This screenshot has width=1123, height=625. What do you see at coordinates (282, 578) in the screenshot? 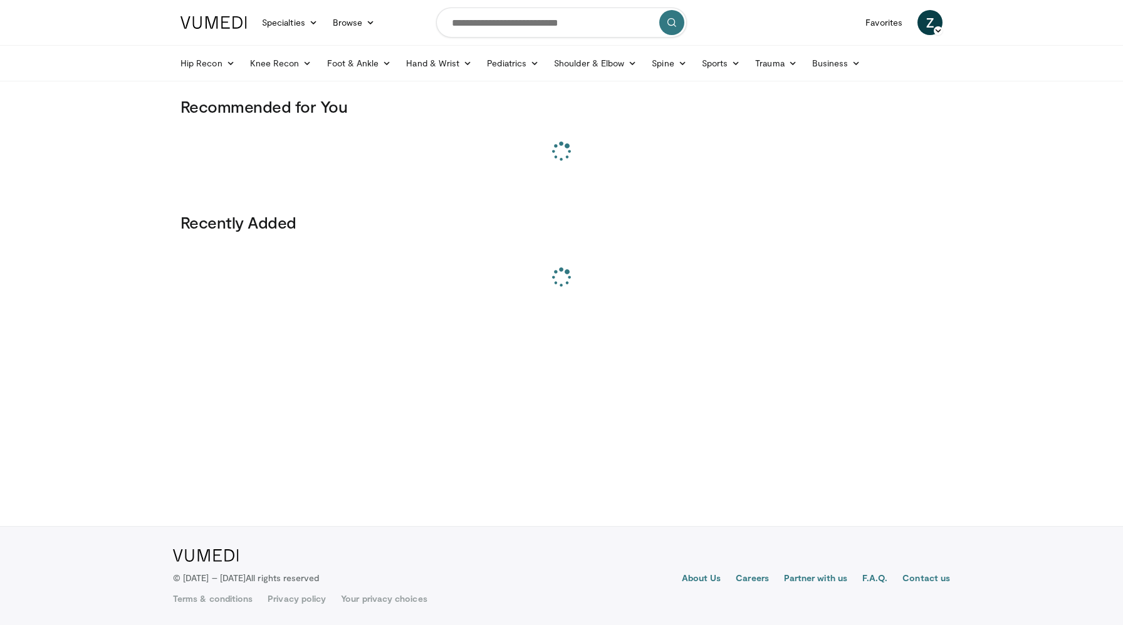
I see `span: All rights reserved` at bounding box center [282, 578].